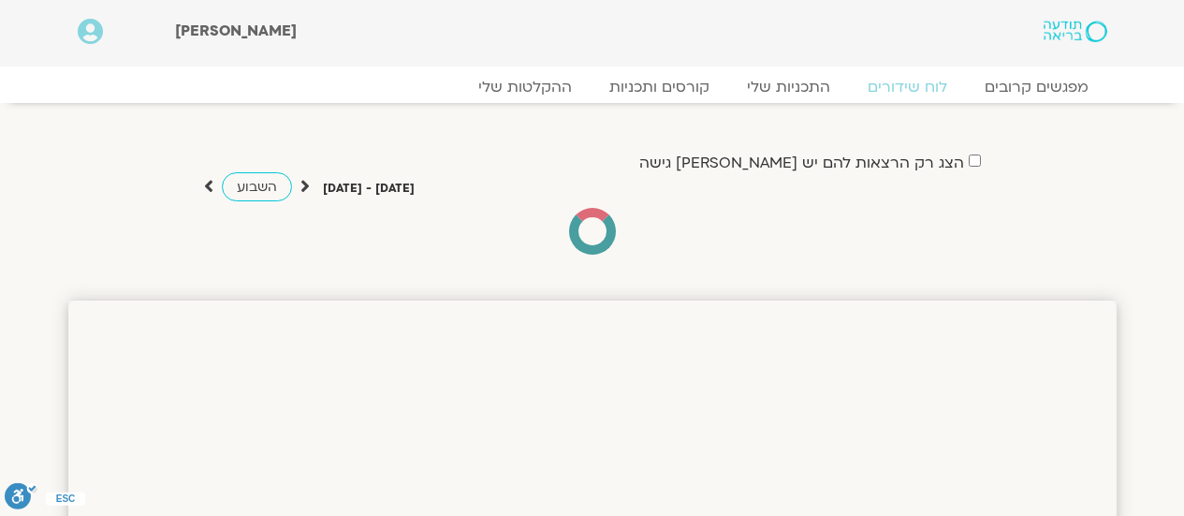 Image resolution: width=1184 pixels, height=516 pixels. Describe the element at coordinates (592, 87) in the screenshot. I see `nav: Menu` at that location.